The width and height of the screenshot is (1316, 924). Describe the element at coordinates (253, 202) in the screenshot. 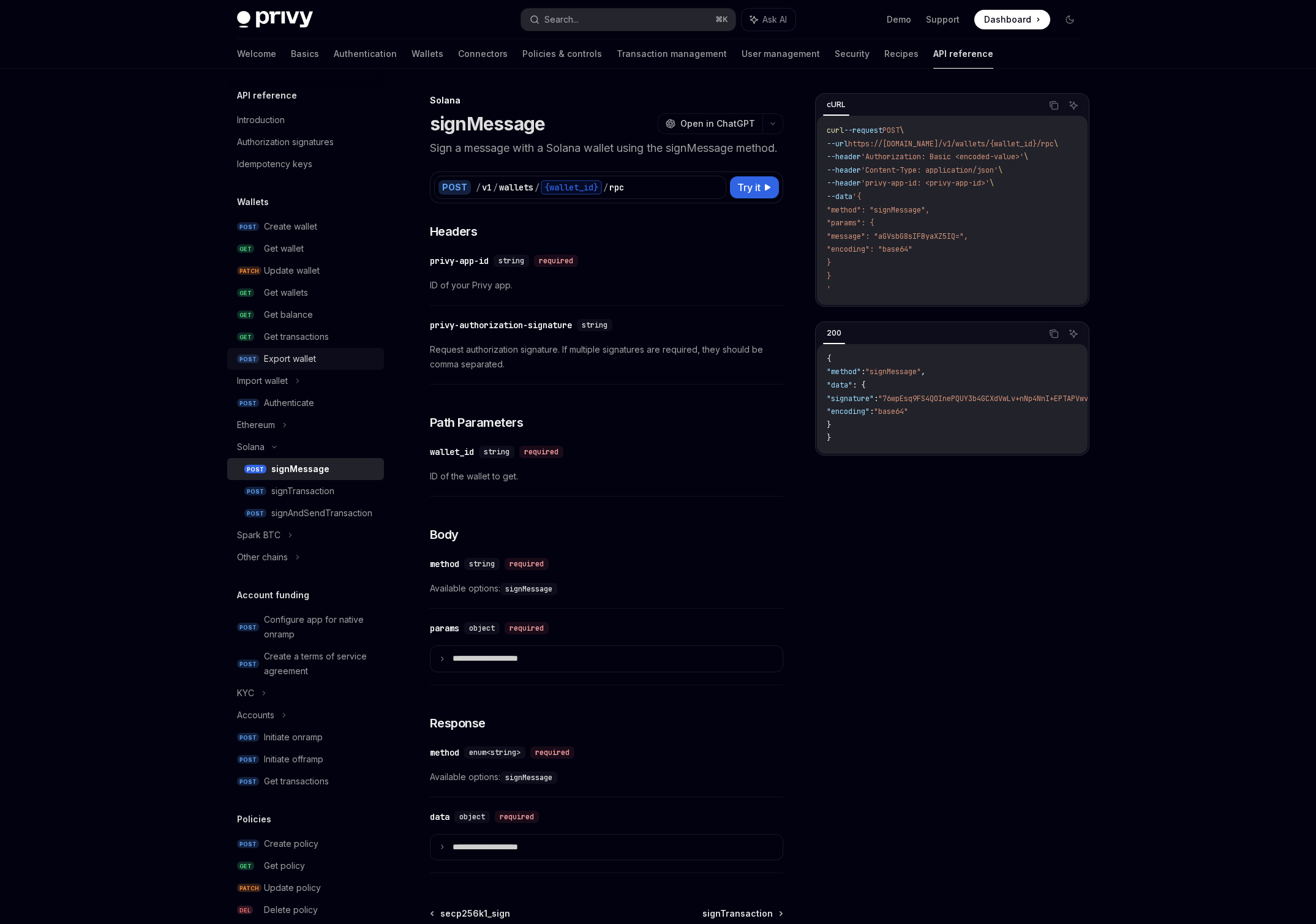

I see `h5: Wallets` at that location.